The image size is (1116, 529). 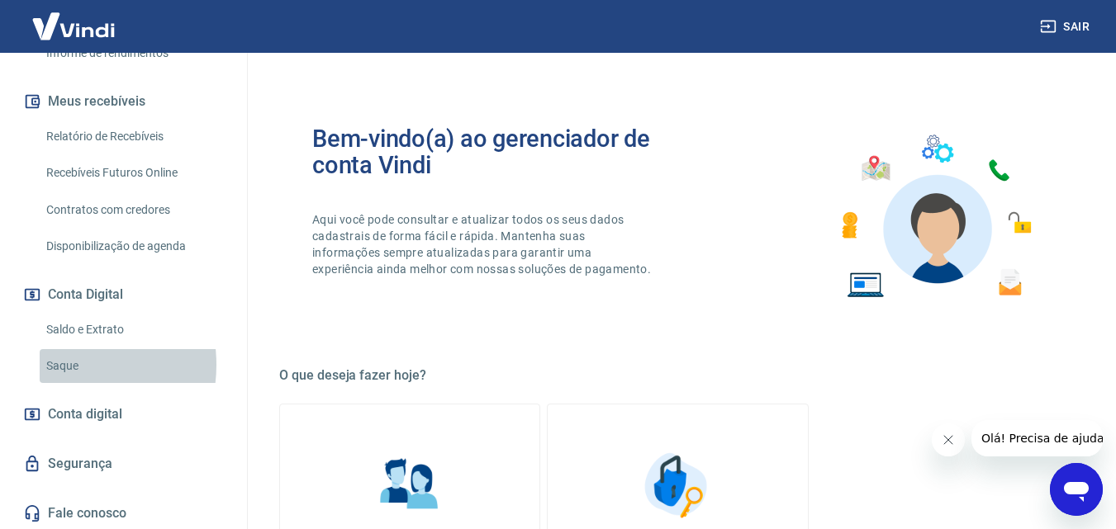 I want to click on a: Saque, so click(x=133, y=366).